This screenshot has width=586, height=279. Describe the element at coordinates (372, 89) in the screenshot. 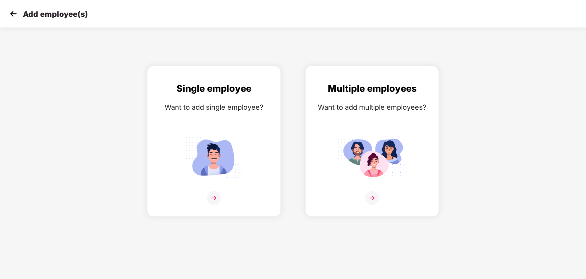

I see `div: Multiple employees` at that location.